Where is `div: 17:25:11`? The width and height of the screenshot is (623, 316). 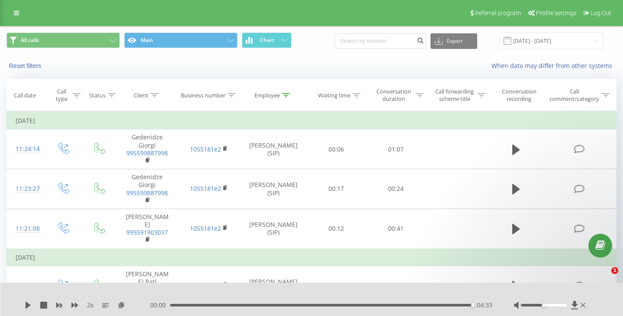 div: 17:25:11 is located at coordinates (26, 286).